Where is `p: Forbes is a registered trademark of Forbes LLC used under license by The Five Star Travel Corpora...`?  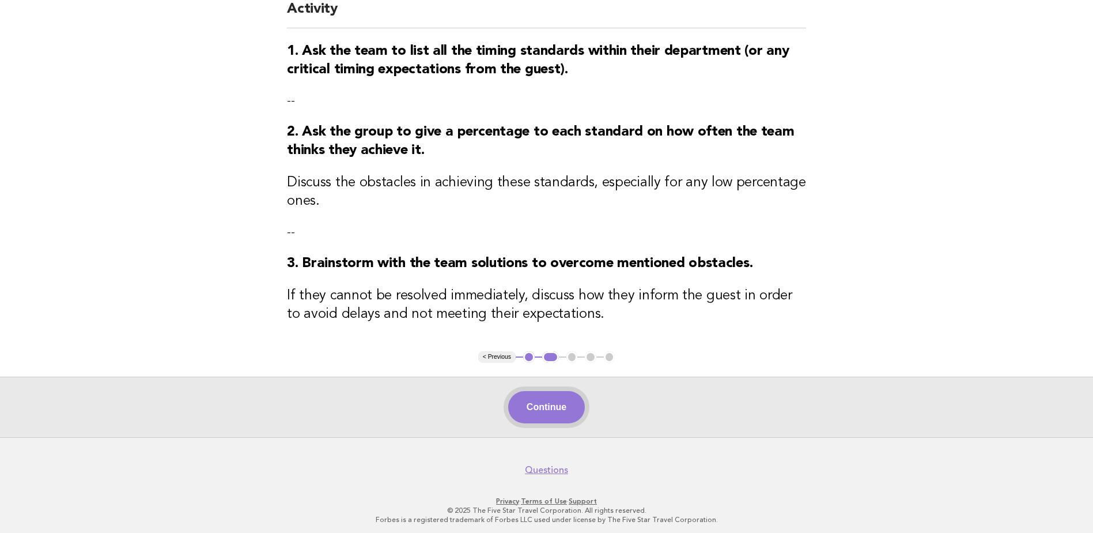
p: Forbes is a registered trademark of Forbes LLC used under license by The Five Star Travel Corpora... is located at coordinates (547, 519).